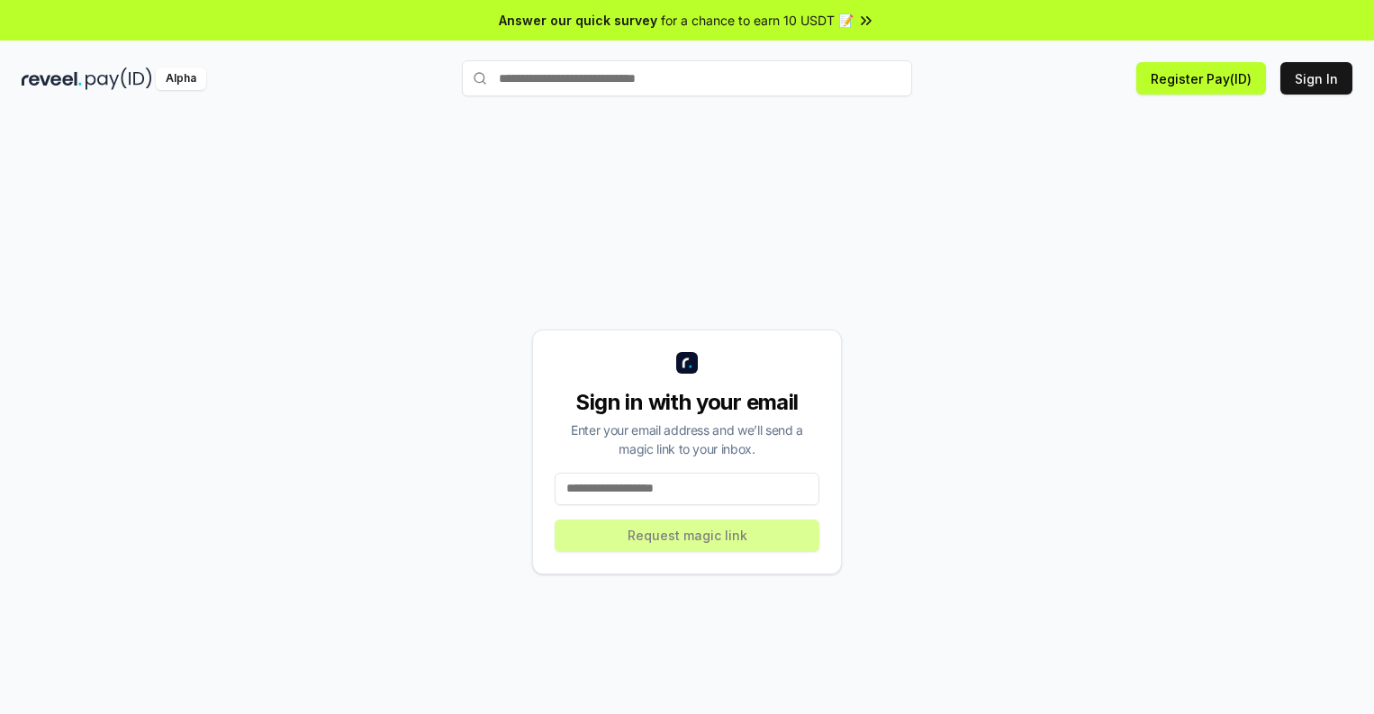 This screenshot has height=714, width=1374. I want to click on img: logo_small, so click(687, 363).